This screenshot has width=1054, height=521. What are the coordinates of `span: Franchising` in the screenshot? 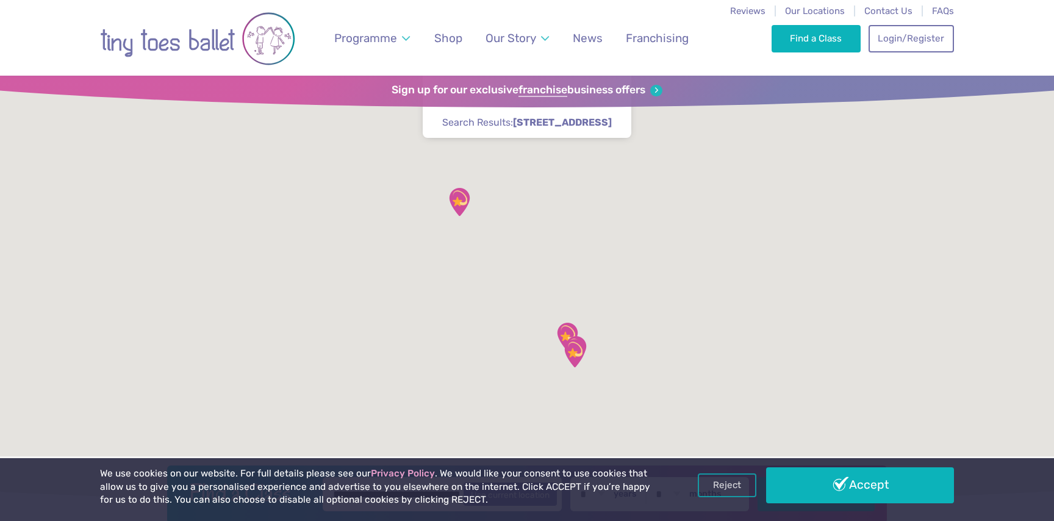 It's located at (657, 38).